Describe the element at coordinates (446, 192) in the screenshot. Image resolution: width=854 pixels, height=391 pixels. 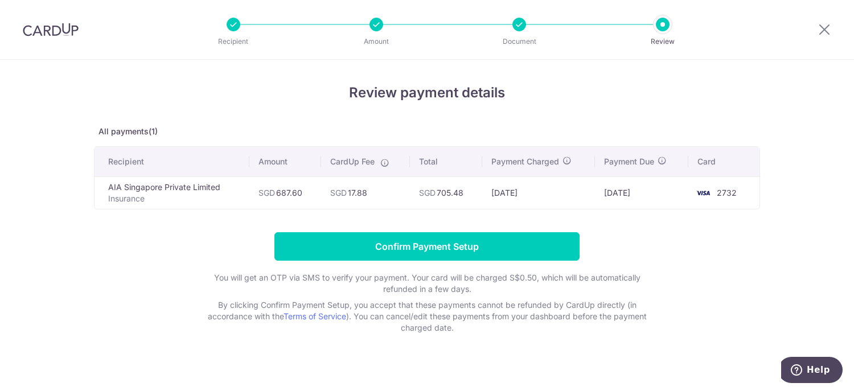
I see `td: 705.48` at that location.